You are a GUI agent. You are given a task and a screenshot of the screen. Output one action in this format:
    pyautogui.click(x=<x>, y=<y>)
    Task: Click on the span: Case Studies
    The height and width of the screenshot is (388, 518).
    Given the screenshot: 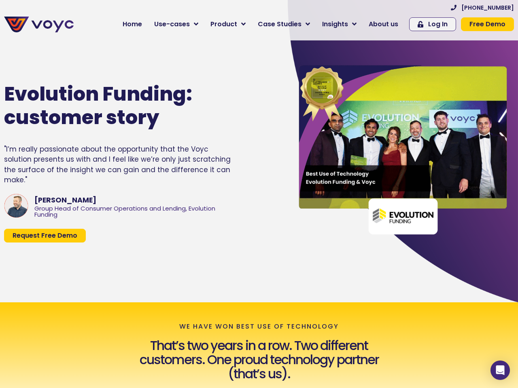 What is the action you would take?
    pyautogui.click(x=279, y=24)
    